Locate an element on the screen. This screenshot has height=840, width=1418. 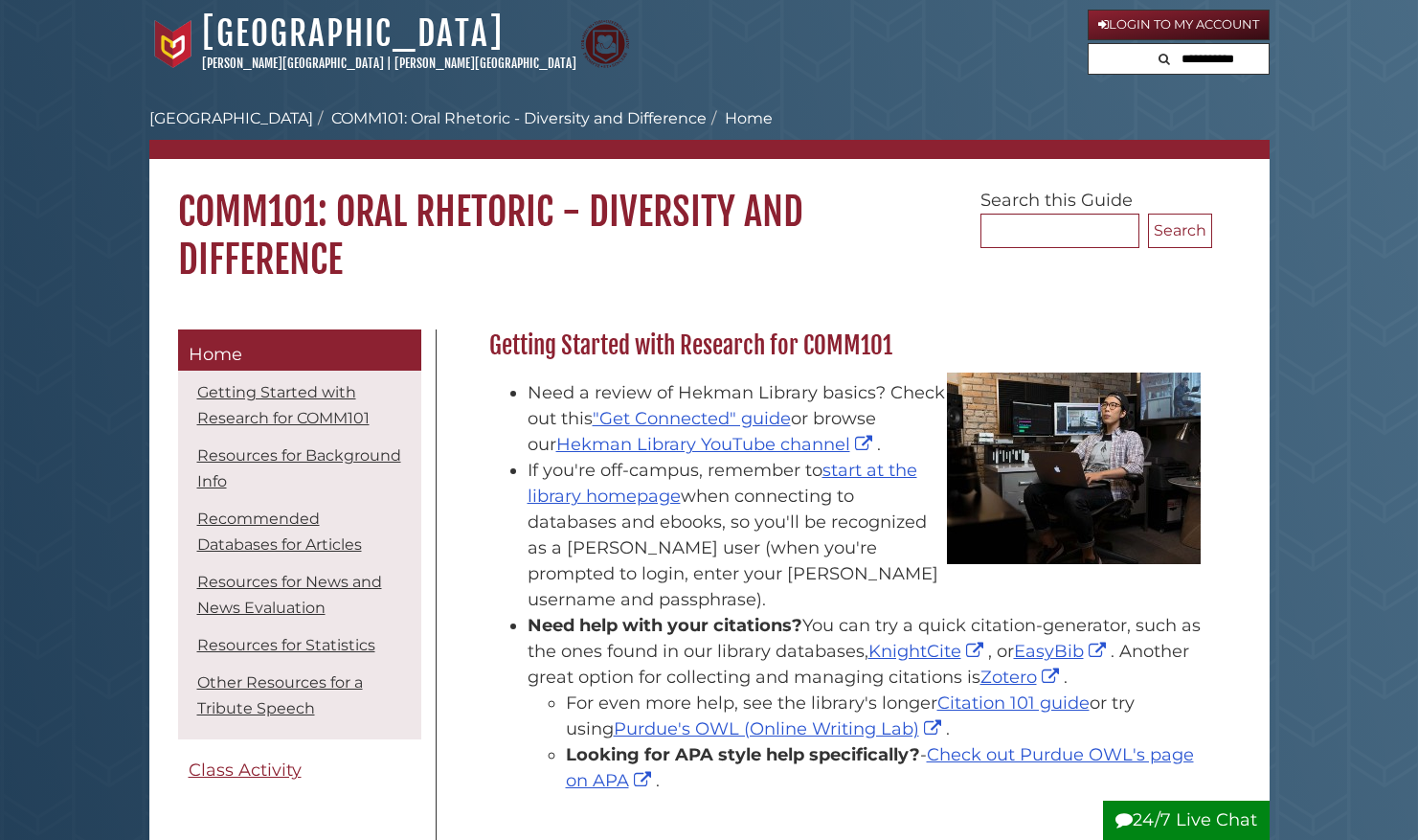
li: You can try a quick citation-generator, such as the ones found in our library databases, , or . A... is located at coordinates (864, 703).